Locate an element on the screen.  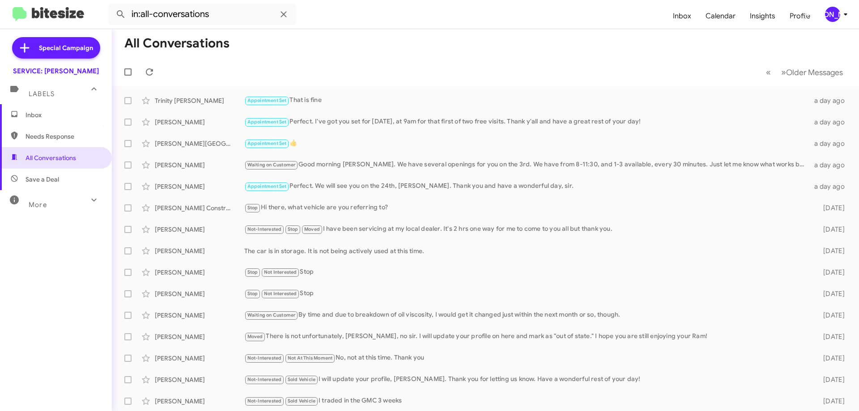
button: Previous is located at coordinates (769, 72).